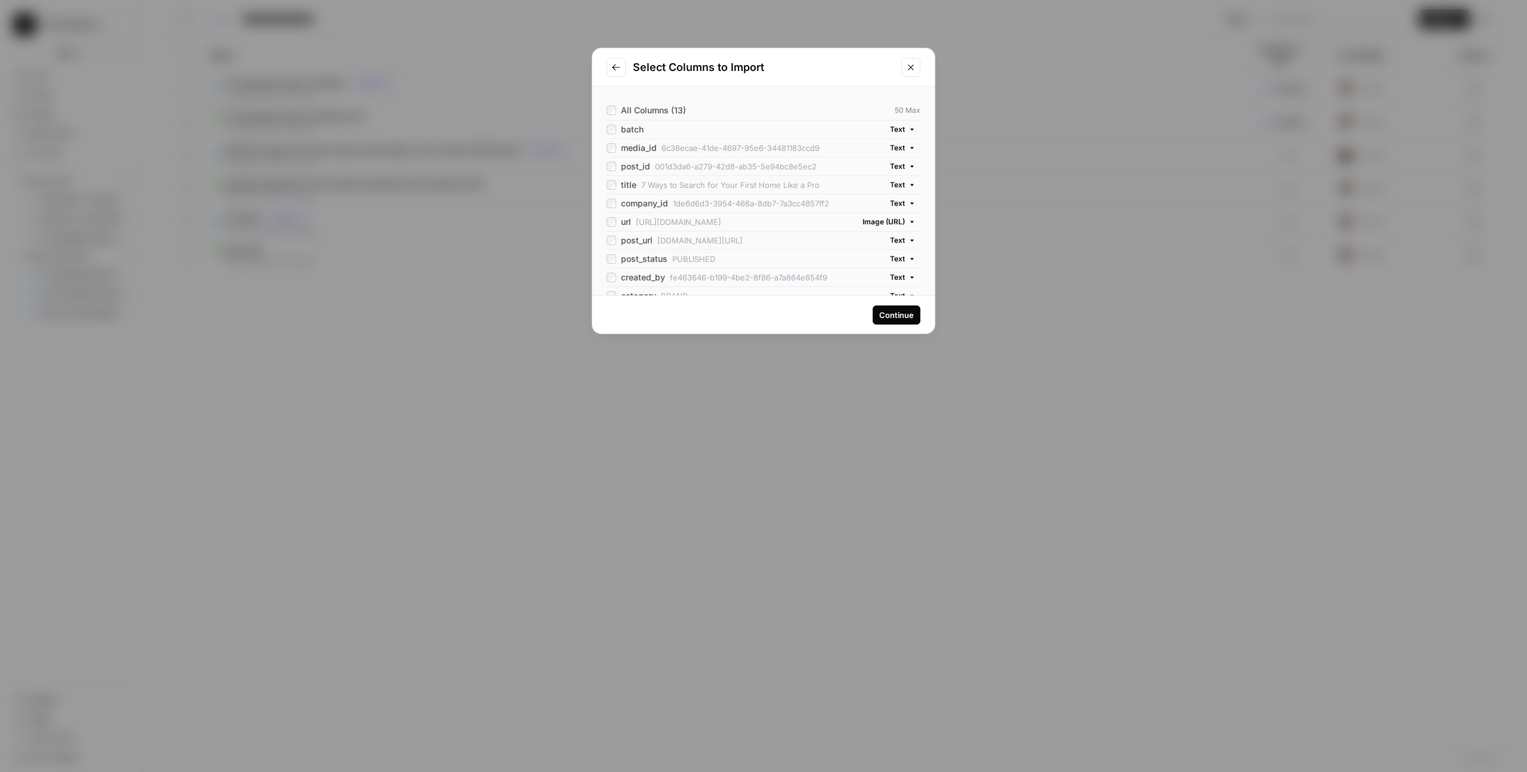 The width and height of the screenshot is (1527, 772). What do you see at coordinates (611, 129) in the screenshot?
I see `input: batch` at bounding box center [611, 129].